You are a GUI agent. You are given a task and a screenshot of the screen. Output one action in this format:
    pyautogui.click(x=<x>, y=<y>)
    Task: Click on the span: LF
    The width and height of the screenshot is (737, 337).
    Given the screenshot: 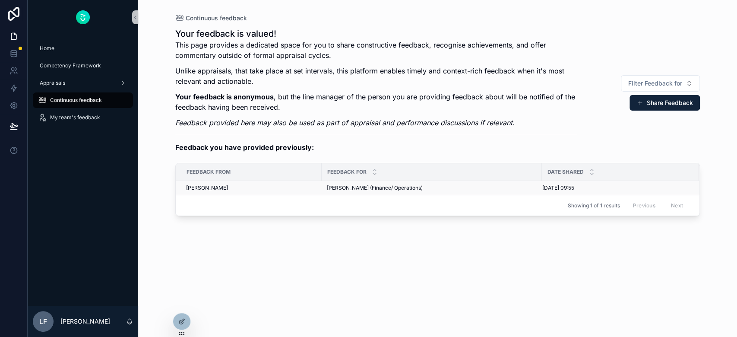 What is the action you would take?
    pyautogui.click(x=43, y=321)
    